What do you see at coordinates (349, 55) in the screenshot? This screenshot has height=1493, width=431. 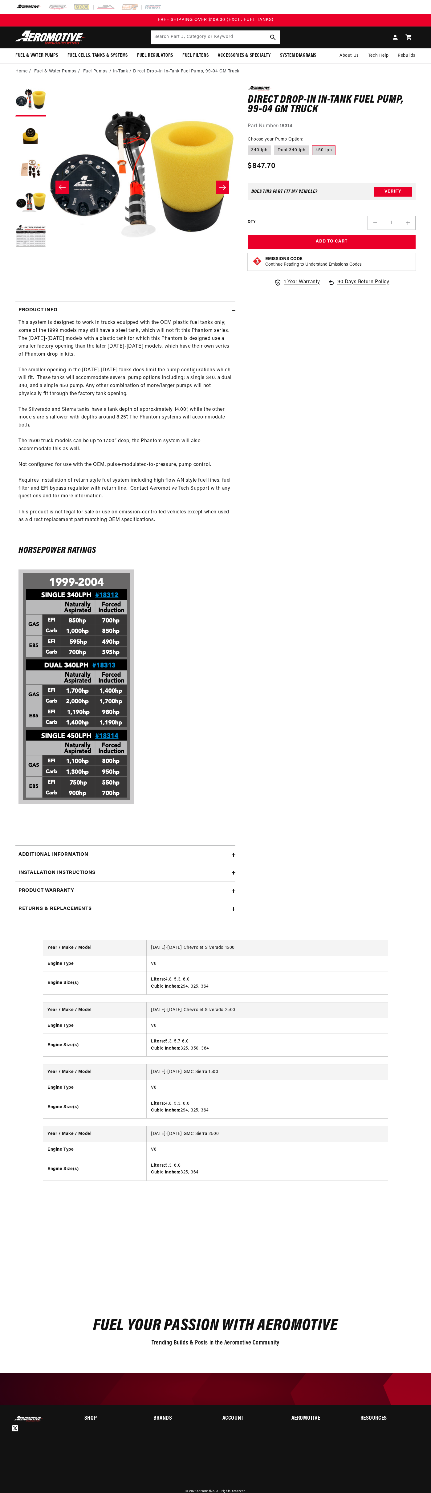 I see `span: About Us` at bounding box center [349, 55].